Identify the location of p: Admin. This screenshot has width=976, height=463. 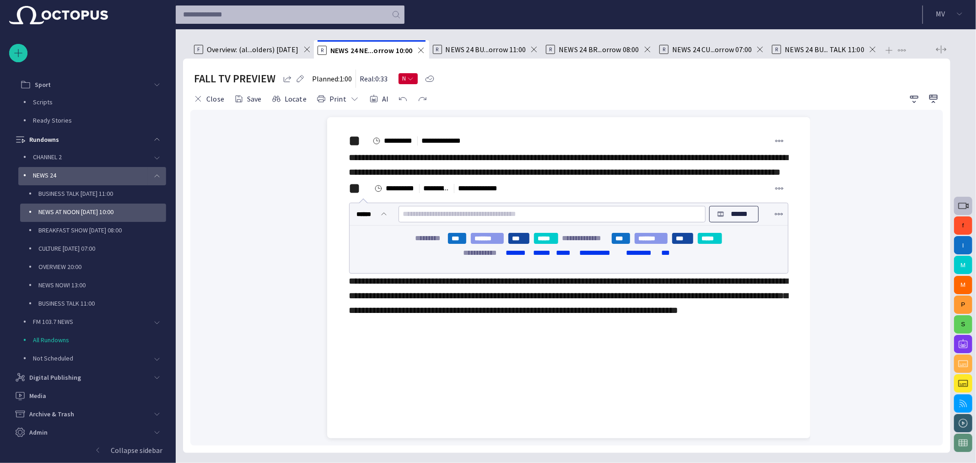
(38, 433).